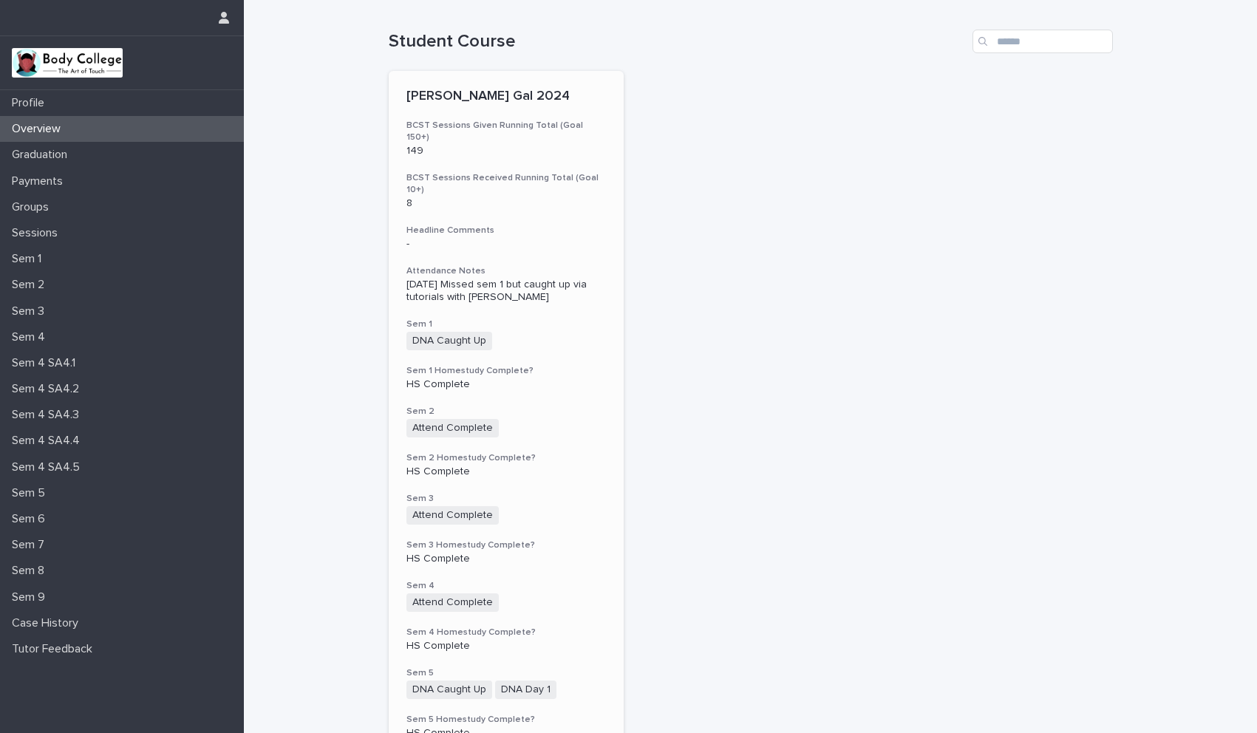 The width and height of the screenshot is (1257, 733). I want to click on p: Sem 4 SA4.1, so click(47, 363).